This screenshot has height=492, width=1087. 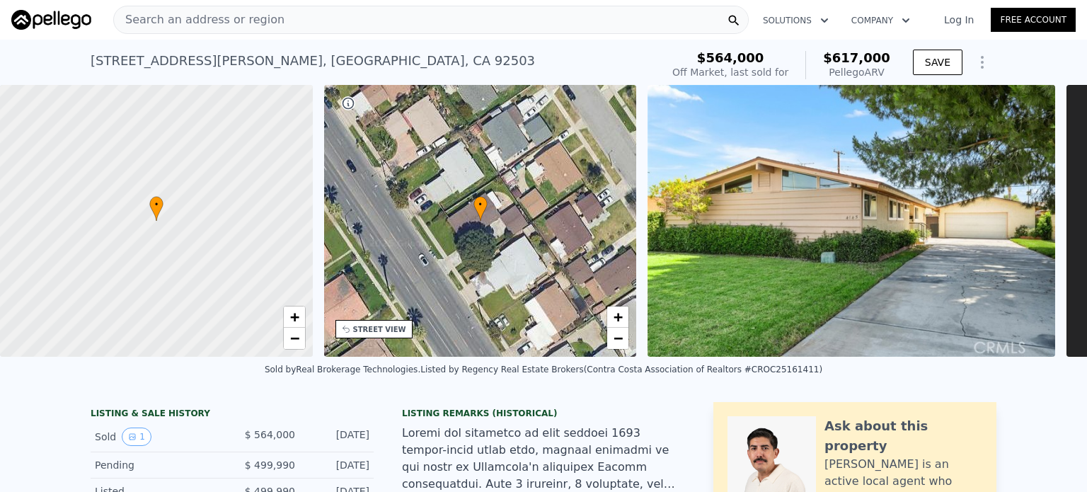 I want to click on div: Sold by Real Brokerage Technologies ., so click(x=342, y=369).